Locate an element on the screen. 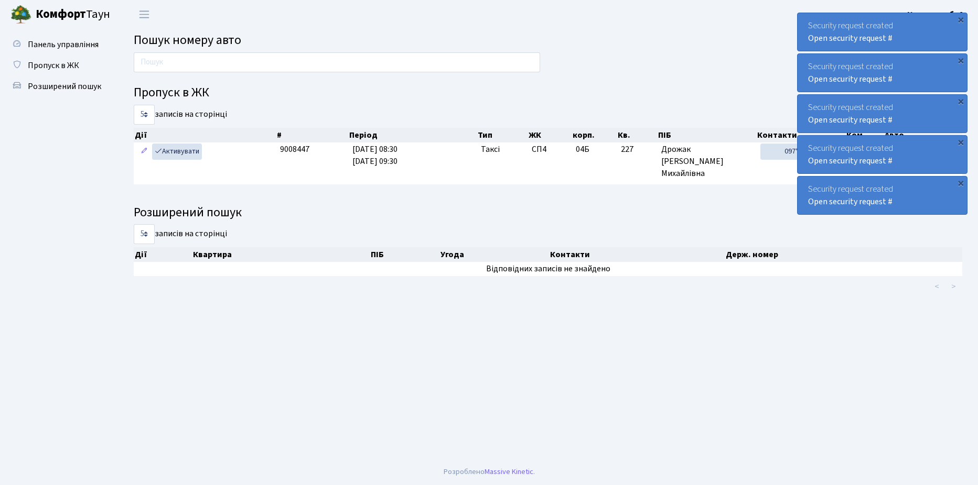 This screenshot has width=978, height=485. img: logo.png is located at coordinates (21, 15).